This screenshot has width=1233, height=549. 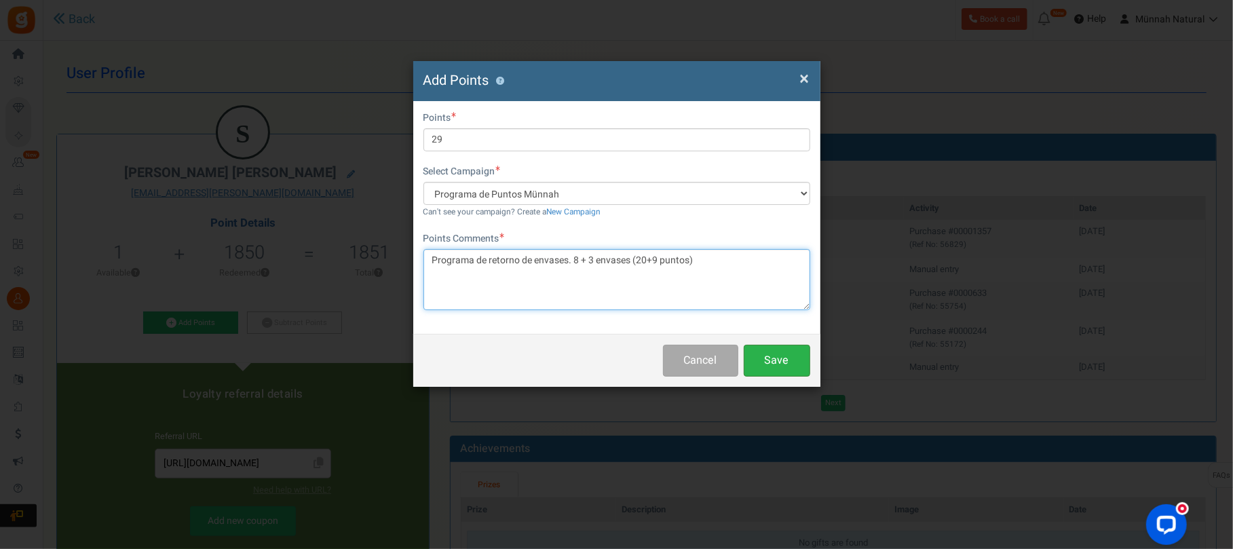 What do you see at coordinates (462, 172) in the screenshot?
I see `label: Select Campaign` at bounding box center [462, 172].